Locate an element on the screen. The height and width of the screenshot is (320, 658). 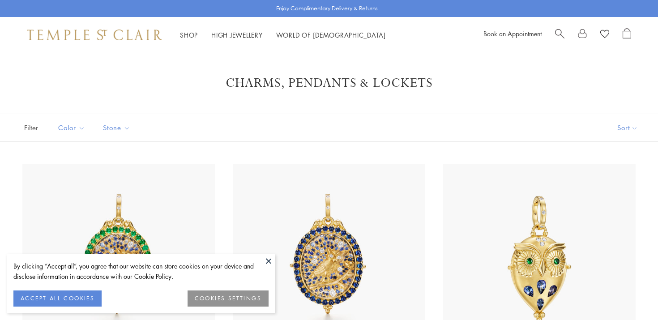
div: By clicking “Accept all”, you agree that our website can store cookies on your device and disclos... is located at coordinates (141, 271).